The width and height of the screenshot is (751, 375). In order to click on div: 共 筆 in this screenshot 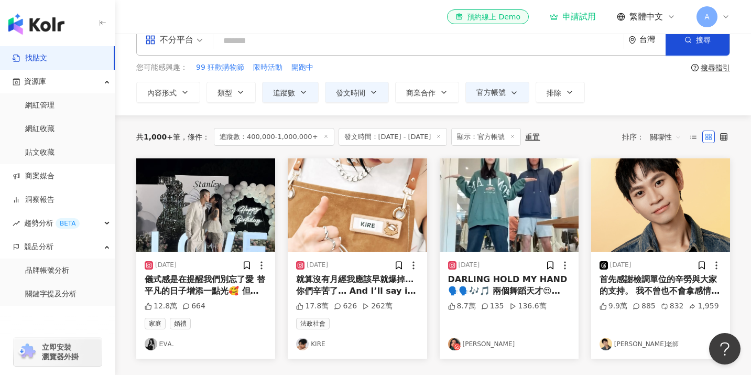, I will do `click(158, 137)`.